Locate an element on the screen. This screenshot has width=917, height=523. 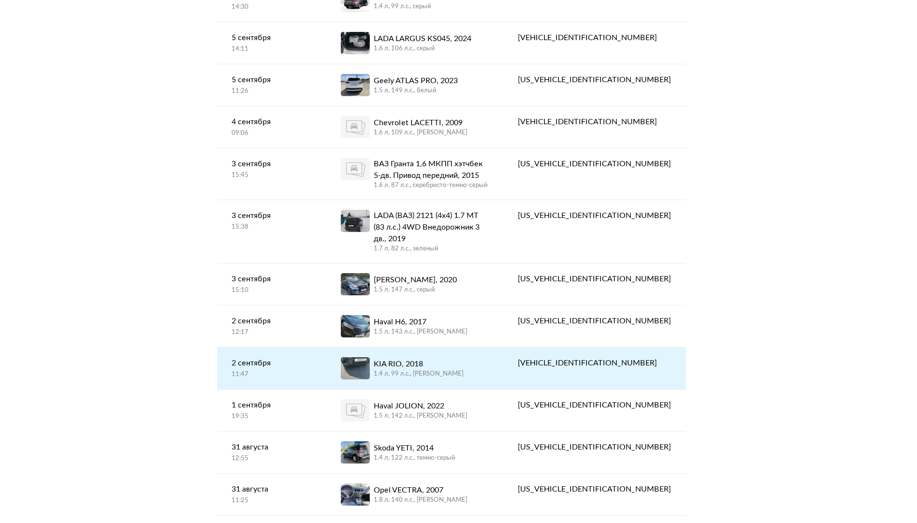
a: 5 сентября14:11 is located at coordinates (272, 43).